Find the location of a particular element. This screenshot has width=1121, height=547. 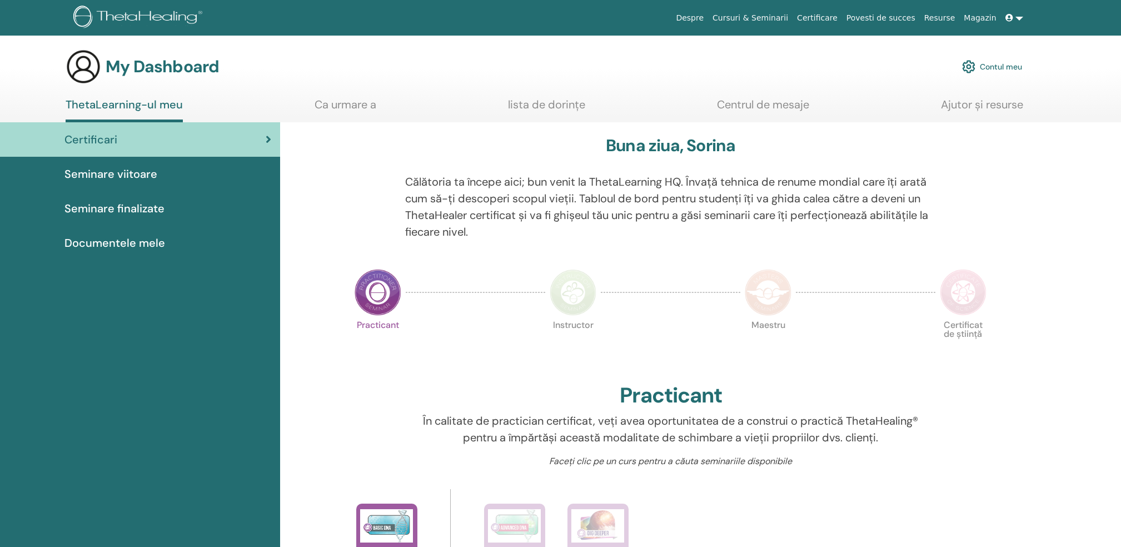

p: Practicant is located at coordinates (378, 344).